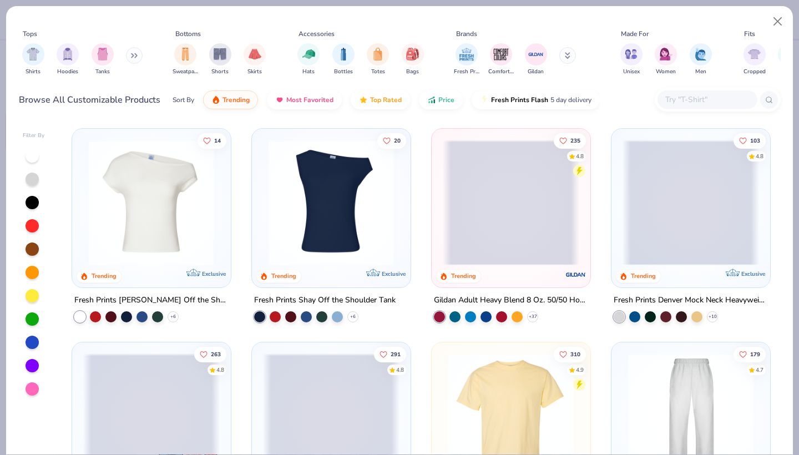 This screenshot has height=455, width=799. What do you see at coordinates (466, 34) in the screenshot?
I see `div: Brands` at bounding box center [466, 34].